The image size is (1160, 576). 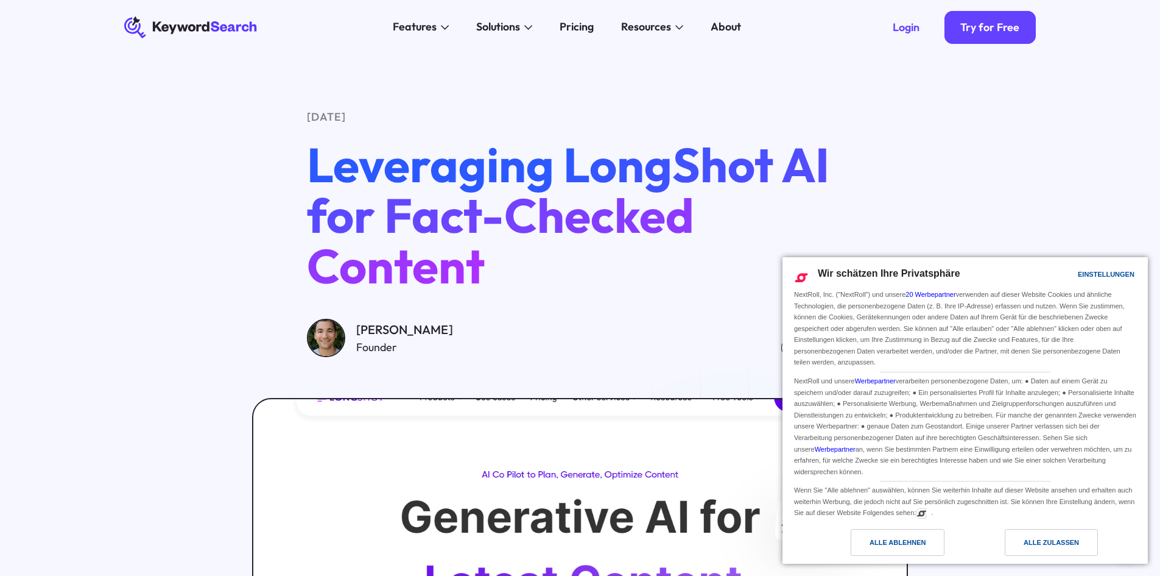 I want to click on div: Alle zulassen, so click(x=1051, y=542).